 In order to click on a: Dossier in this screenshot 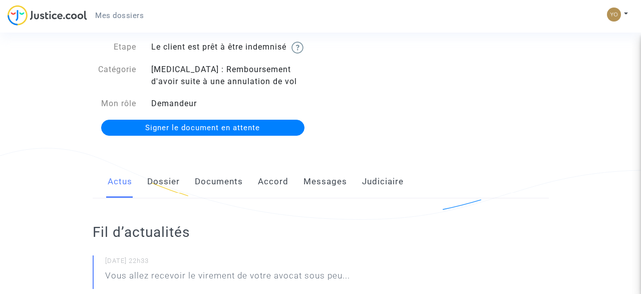, I will do `click(163, 182)`.